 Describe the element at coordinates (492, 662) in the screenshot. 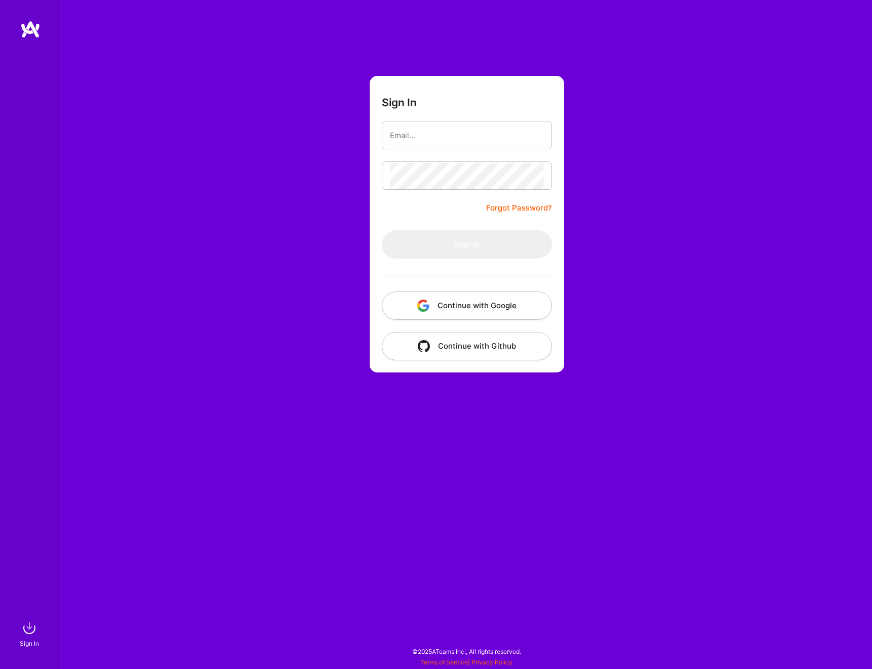

I see `a: Privacy Policy` at that location.